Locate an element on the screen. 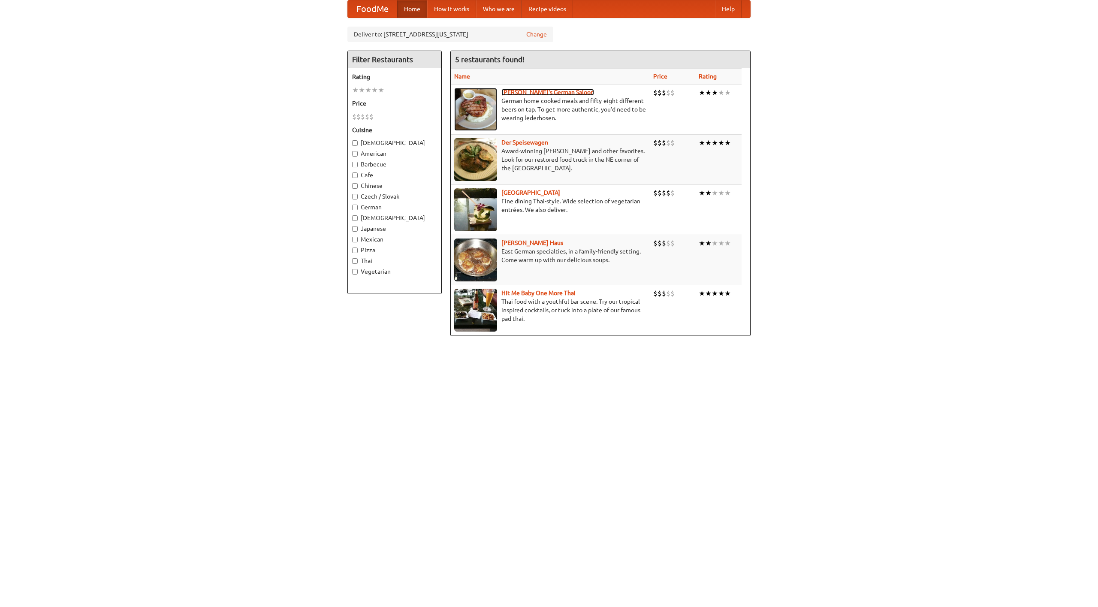  input: Cafe is located at coordinates (355, 175).